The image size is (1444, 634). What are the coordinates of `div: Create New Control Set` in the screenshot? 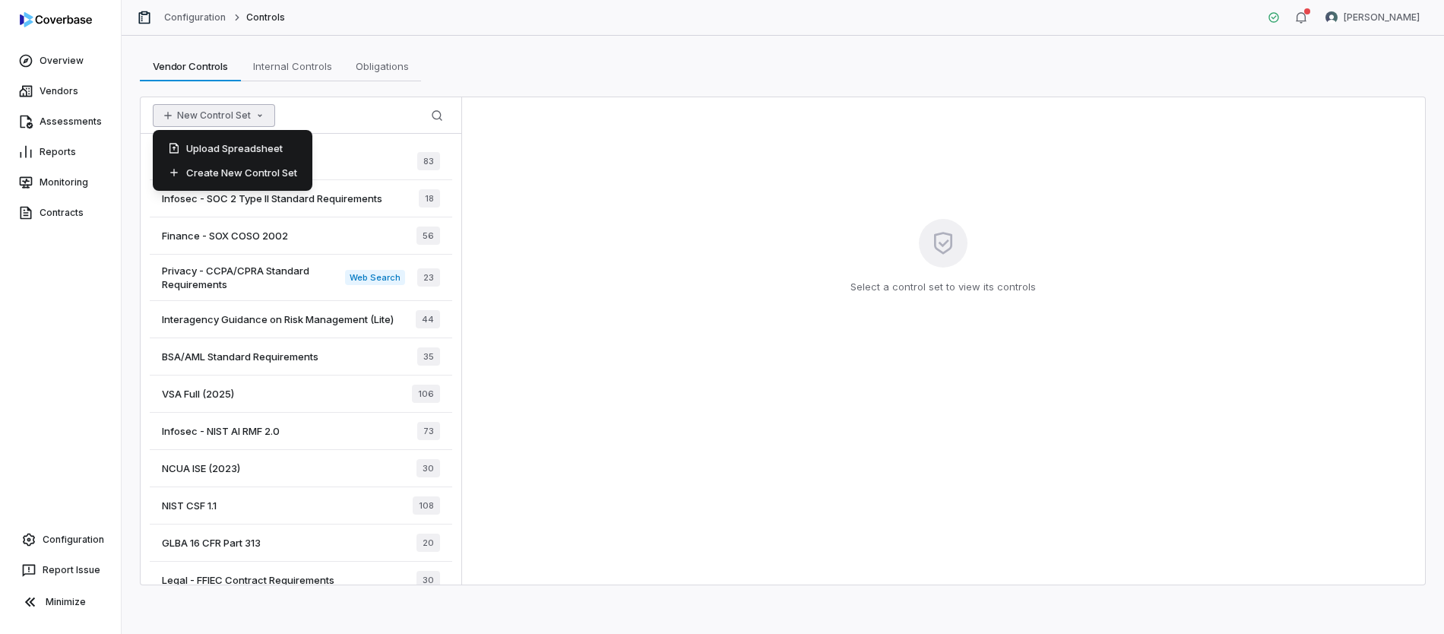 It's located at (233, 173).